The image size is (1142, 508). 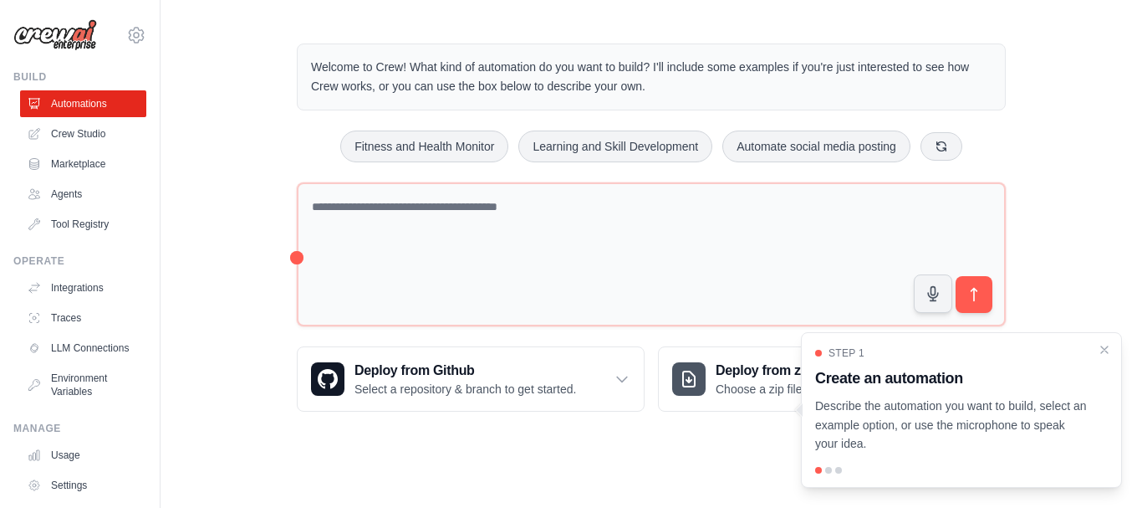 What do you see at coordinates (786, 389) in the screenshot?
I see `p: Choose a zip file to upload.` at bounding box center [786, 389].